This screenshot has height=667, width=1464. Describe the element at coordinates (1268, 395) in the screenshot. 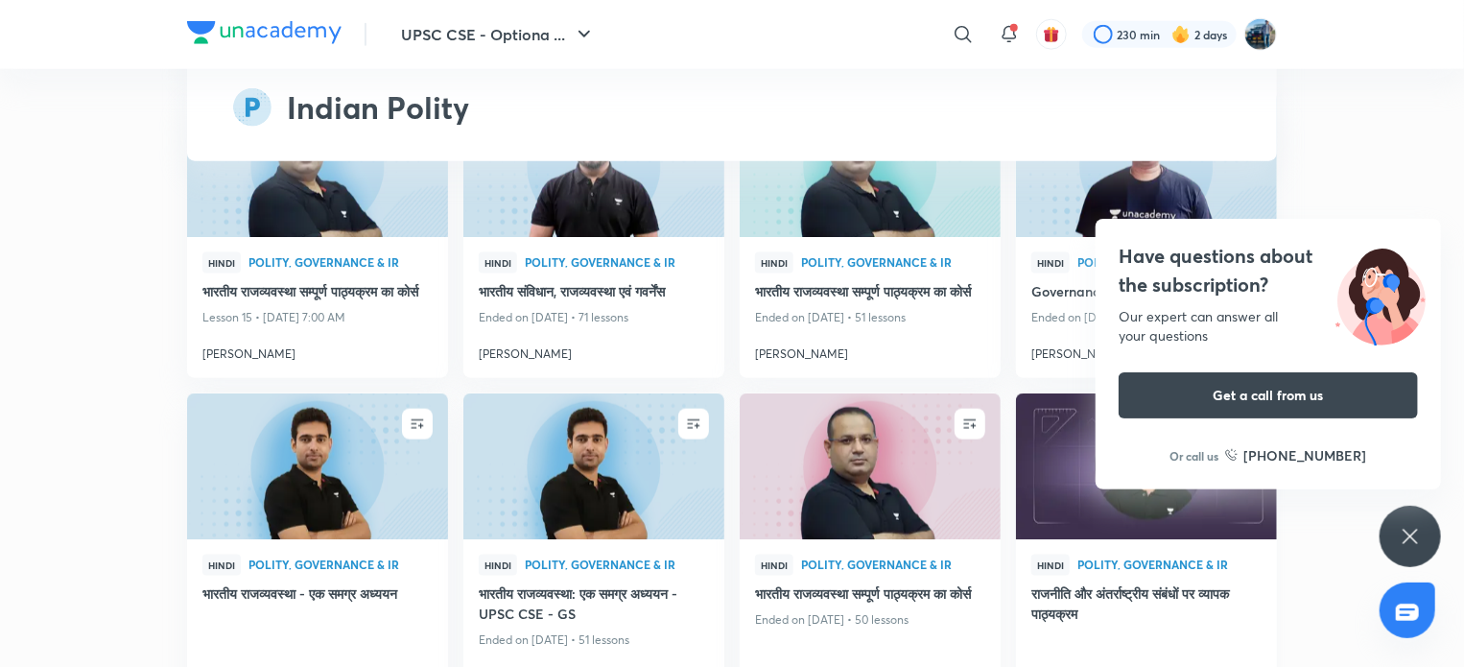

I see `button: Get a call from us` at that location.